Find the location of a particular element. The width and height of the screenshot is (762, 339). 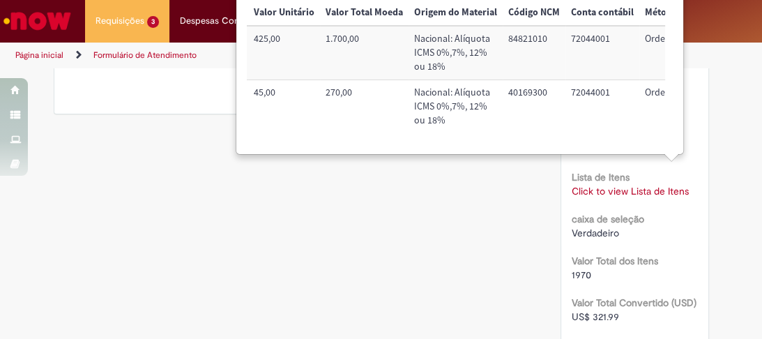

span: 3 is located at coordinates (153, 22).